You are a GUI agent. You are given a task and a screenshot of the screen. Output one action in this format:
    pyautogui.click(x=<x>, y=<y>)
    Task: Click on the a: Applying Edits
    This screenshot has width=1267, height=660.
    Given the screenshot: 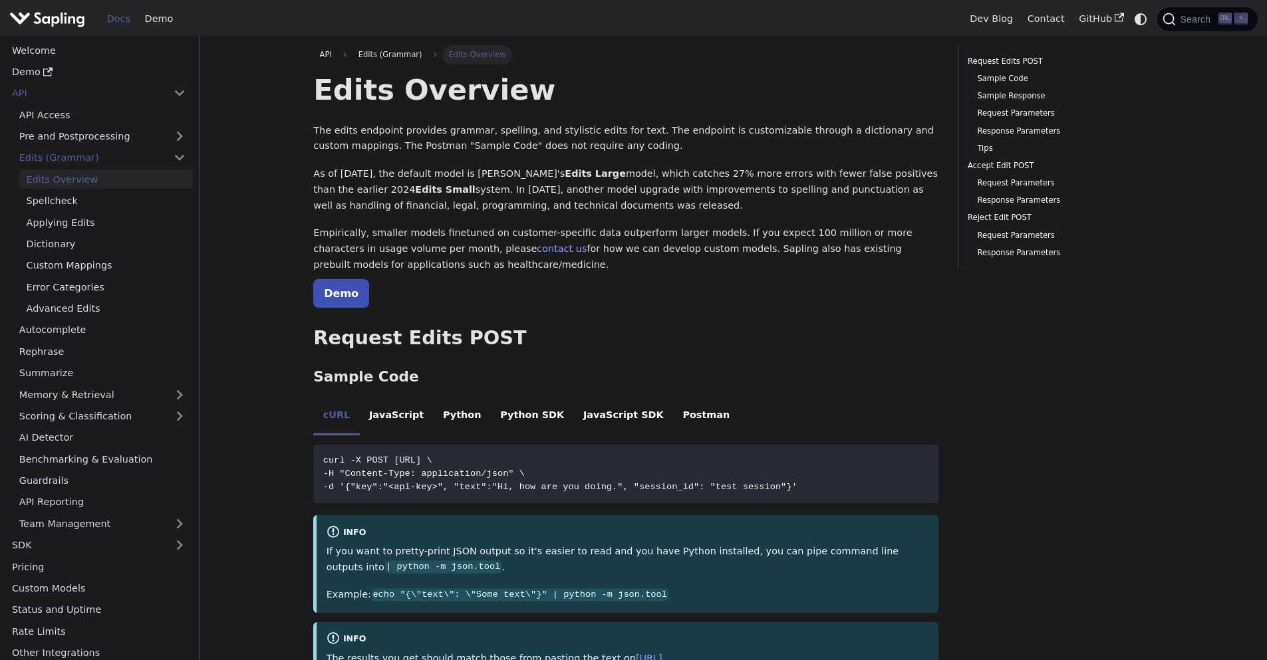 What is the action you would take?
    pyautogui.click(x=106, y=222)
    